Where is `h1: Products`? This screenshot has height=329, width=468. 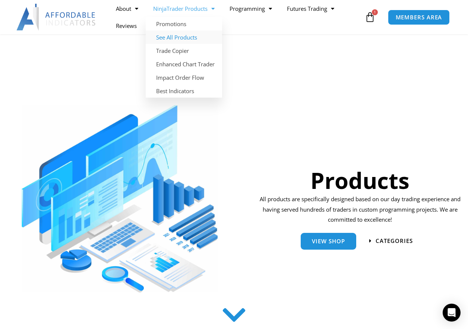 h1: Products is located at coordinates (360, 180).